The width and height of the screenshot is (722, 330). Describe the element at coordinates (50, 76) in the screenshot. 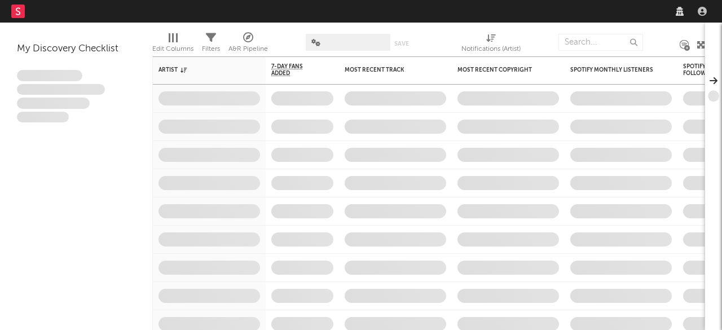

I see `span: Lorem ipsum dolor` at that location.